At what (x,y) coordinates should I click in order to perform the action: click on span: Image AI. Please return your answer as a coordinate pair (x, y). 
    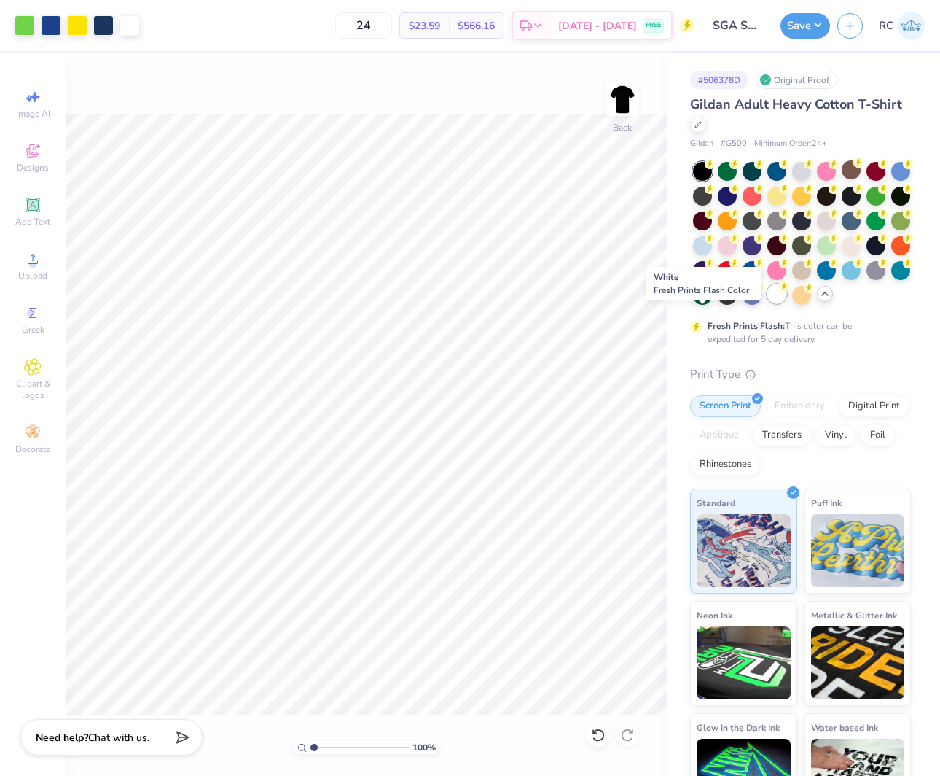
    Looking at the image, I should click on (33, 114).